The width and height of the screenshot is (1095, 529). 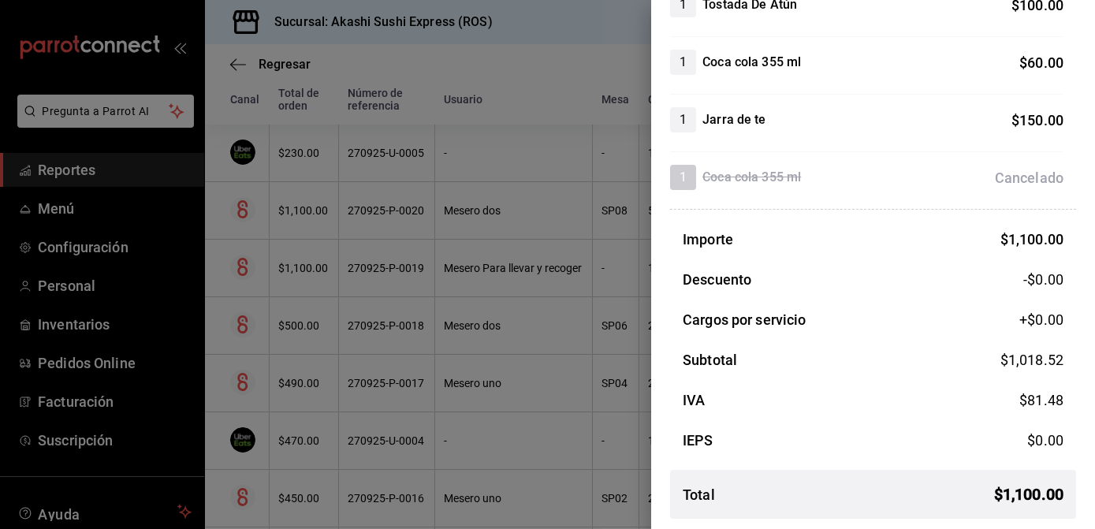 What do you see at coordinates (744, 319) in the screenshot?
I see `h3: Cargos por servicio` at bounding box center [744, 319].